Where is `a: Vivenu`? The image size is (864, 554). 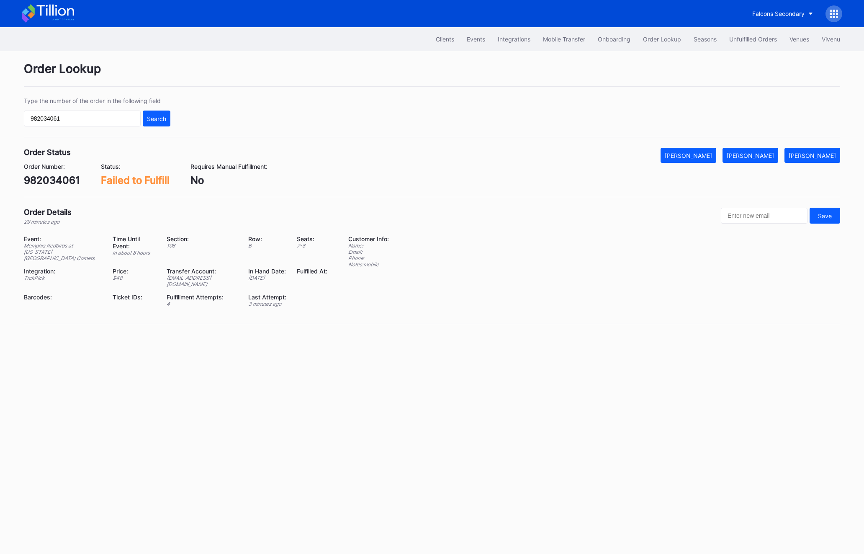
a: Vivenu is located at coordinates (831, 39).